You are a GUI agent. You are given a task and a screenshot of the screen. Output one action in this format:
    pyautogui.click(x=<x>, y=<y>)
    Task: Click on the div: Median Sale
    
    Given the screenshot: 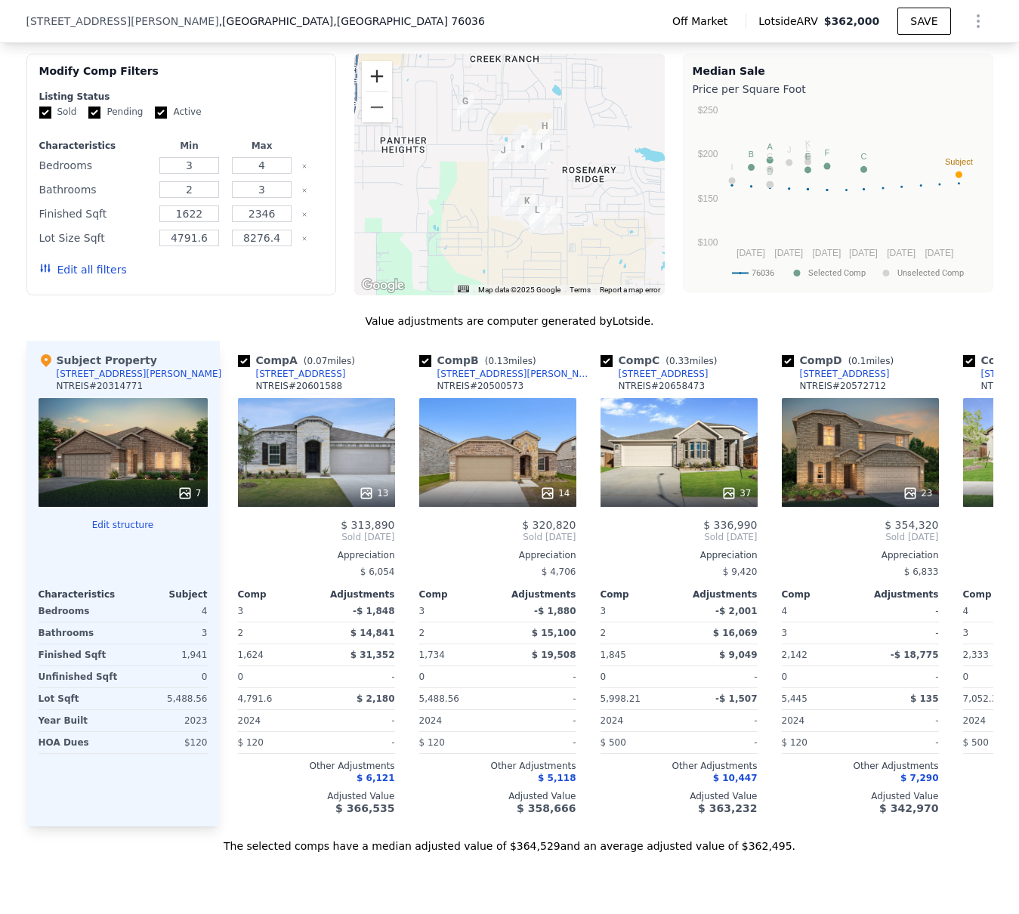 What is the action you would take?
    pyautogui.click(x=838, y=71)
    